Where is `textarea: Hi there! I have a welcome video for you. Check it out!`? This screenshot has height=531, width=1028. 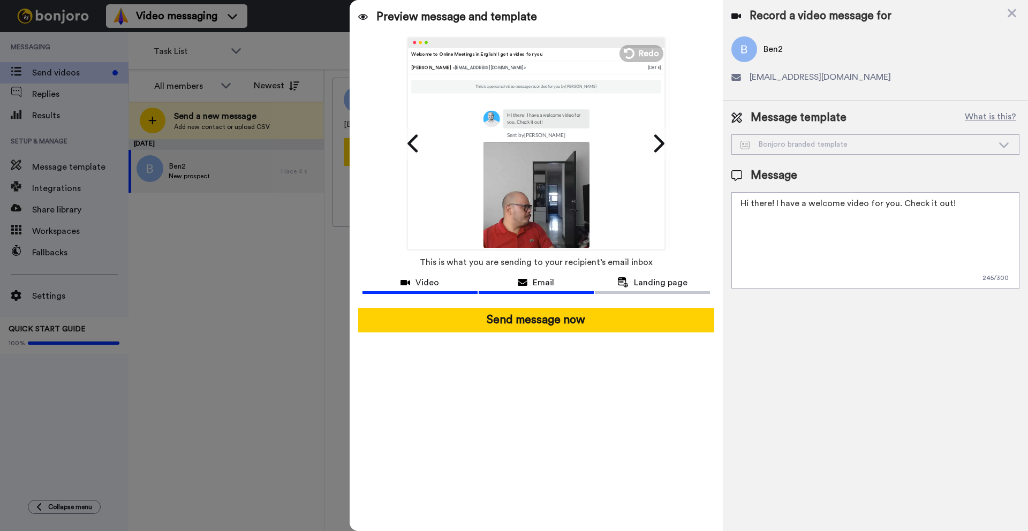
textarea: Hi there! I have a welcome video for you. Check it out! is located at coordinates (875, 240).